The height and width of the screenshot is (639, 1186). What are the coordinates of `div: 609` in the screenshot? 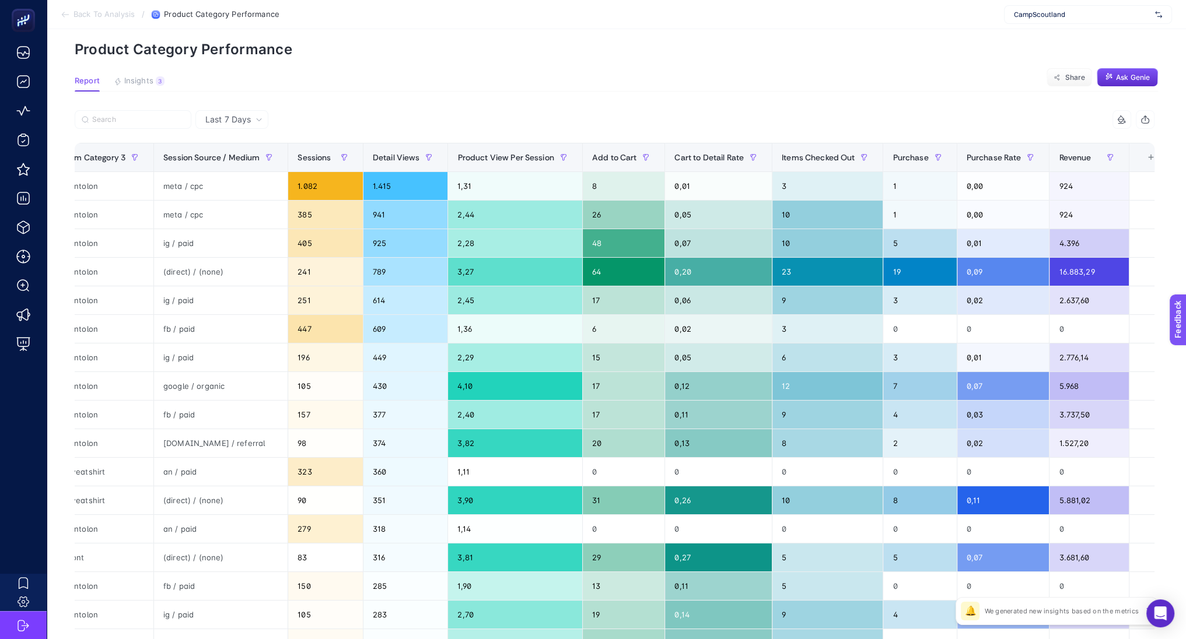 It's located at (405, 329).